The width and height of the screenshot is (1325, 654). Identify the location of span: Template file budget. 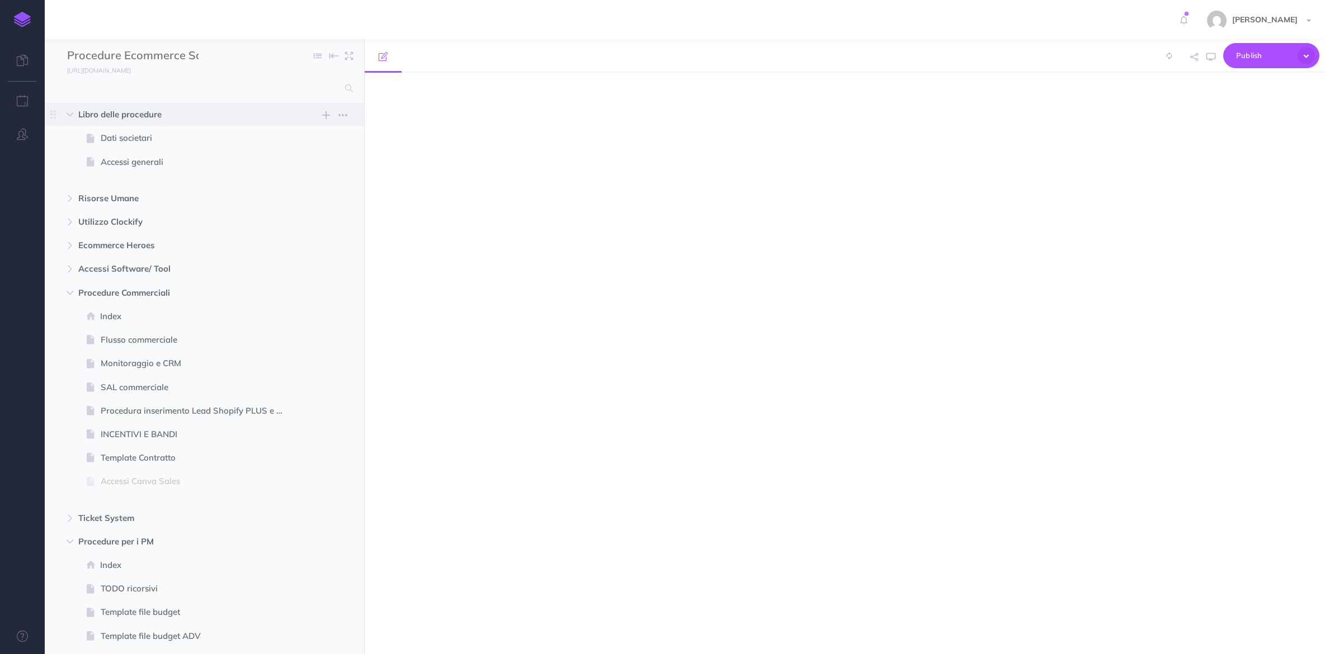
(198, 612).